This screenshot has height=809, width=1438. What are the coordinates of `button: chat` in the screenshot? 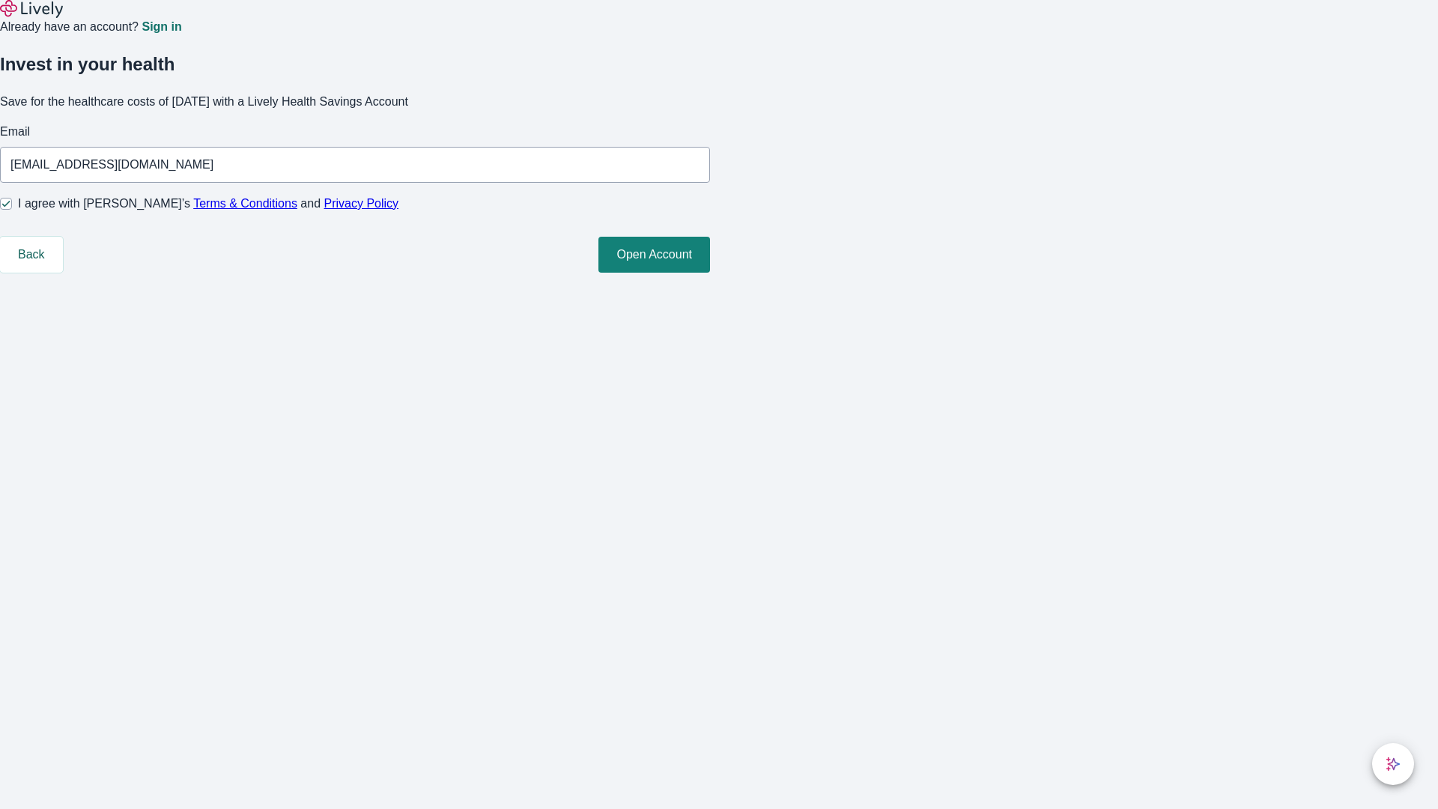 It's located at (1393, 764).